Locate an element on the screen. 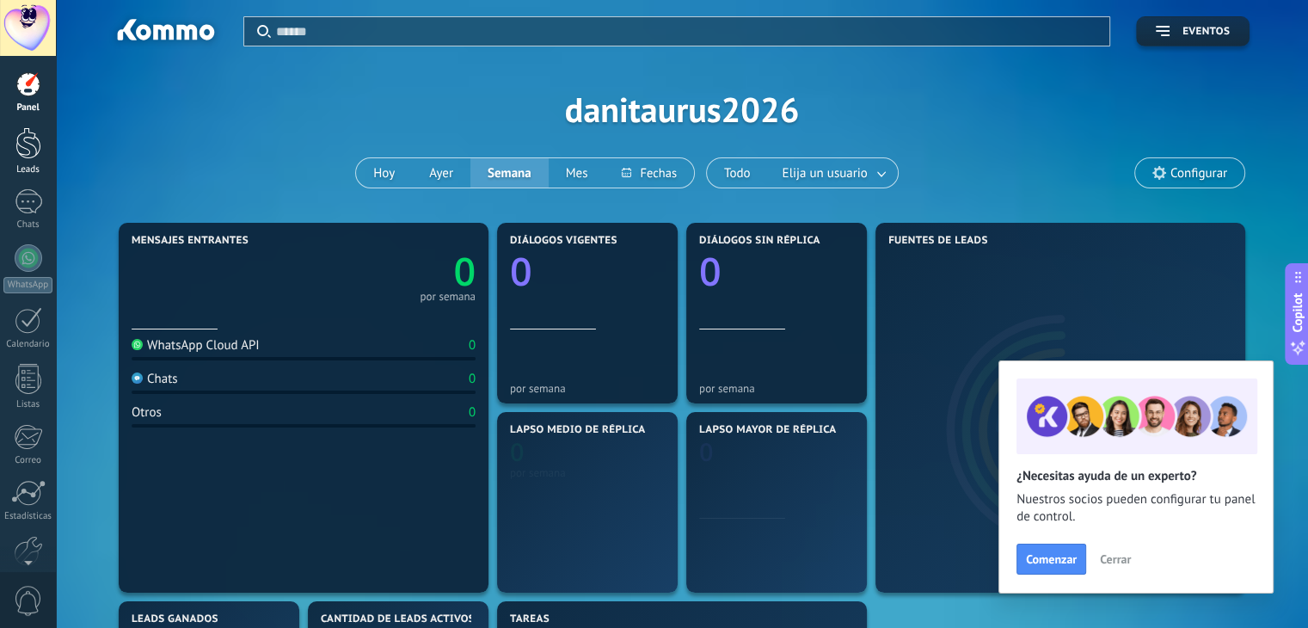  span: Comenzar is located at coordinates (1050, 559).